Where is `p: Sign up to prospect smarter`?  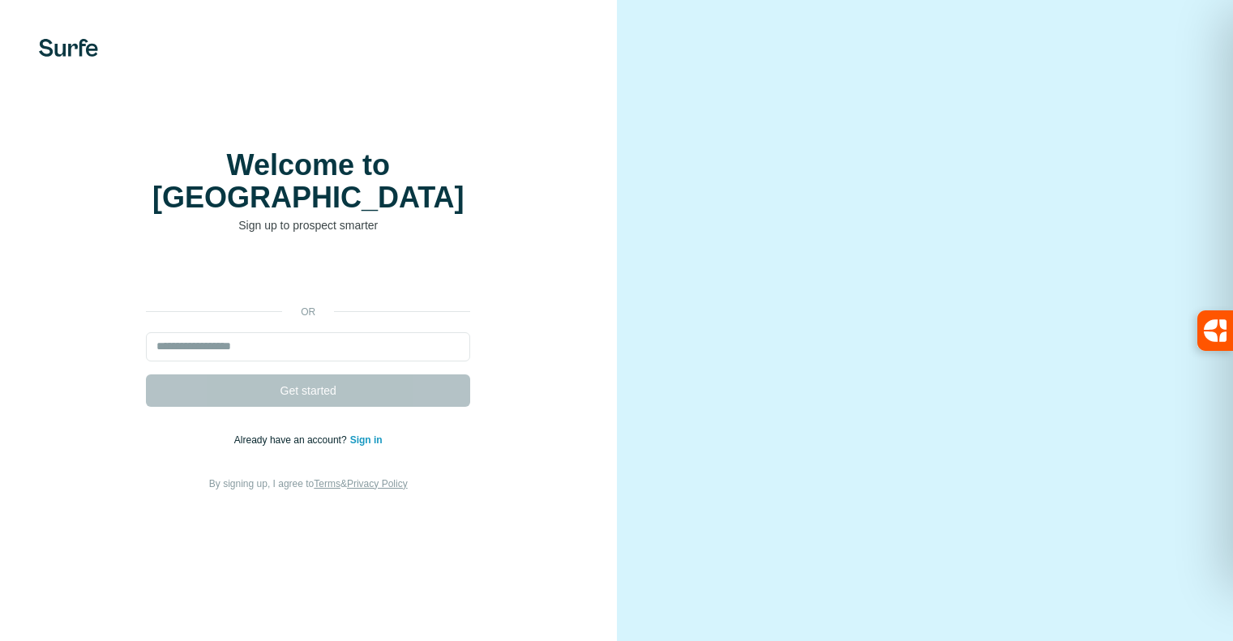
p: Sign up to prospect smarter is located at coordinates (308, 225).